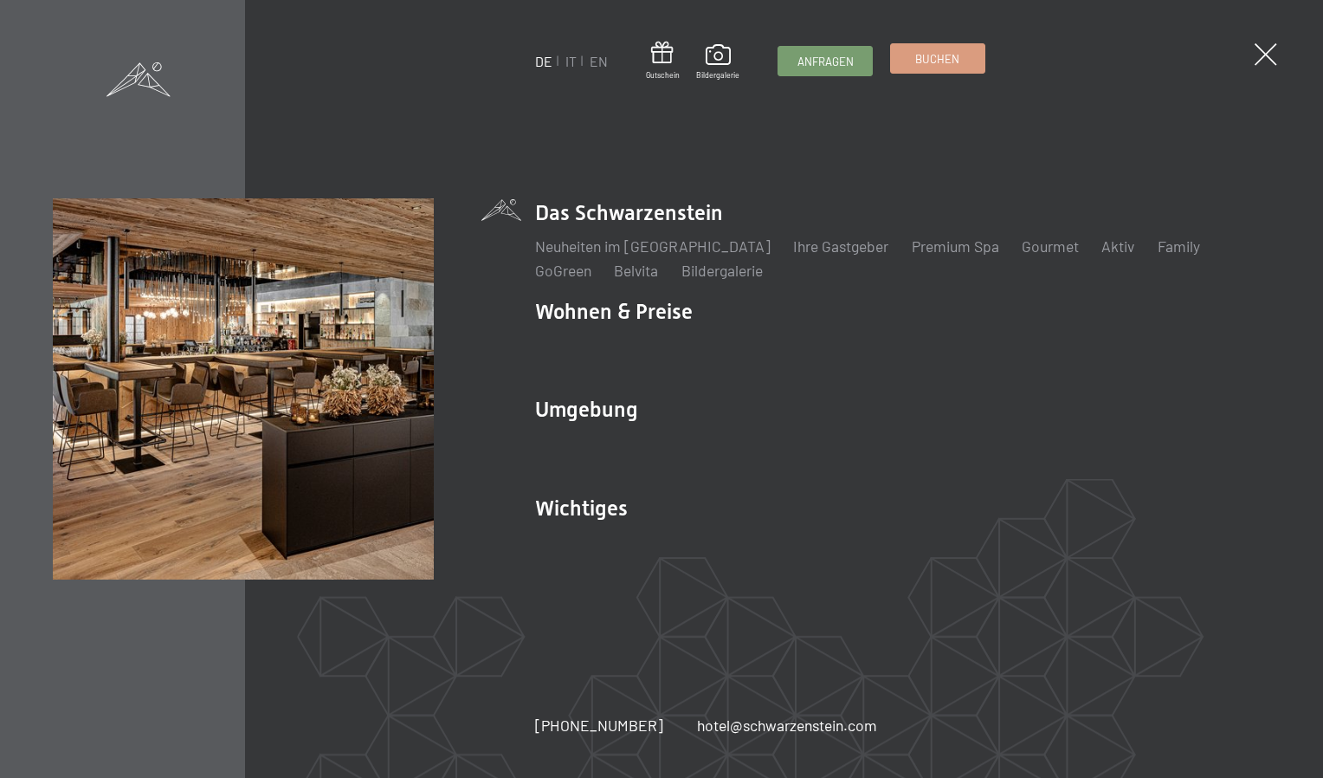 This screenshot has width=1323, height=778. Describe the element at coordinates (787, 725) in the screenshot. I see `a: hotel@schwarzenstein.com` at that location.